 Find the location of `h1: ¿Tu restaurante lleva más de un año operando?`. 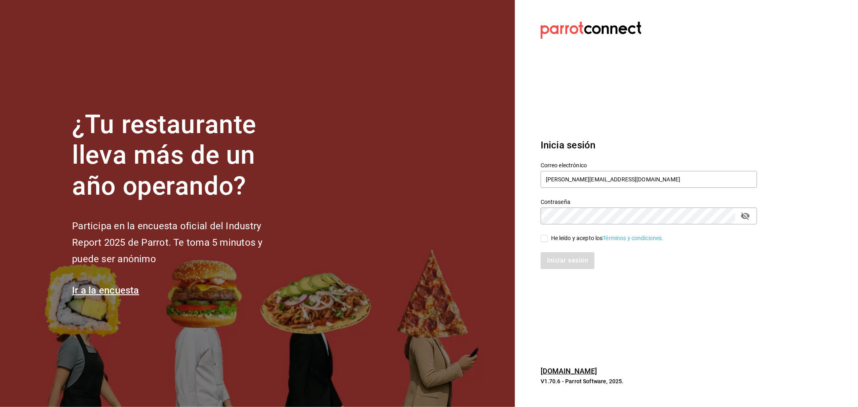

h1: ¿Tu restaurante lleva más de un año operando? is located at coordinates (181, 156).